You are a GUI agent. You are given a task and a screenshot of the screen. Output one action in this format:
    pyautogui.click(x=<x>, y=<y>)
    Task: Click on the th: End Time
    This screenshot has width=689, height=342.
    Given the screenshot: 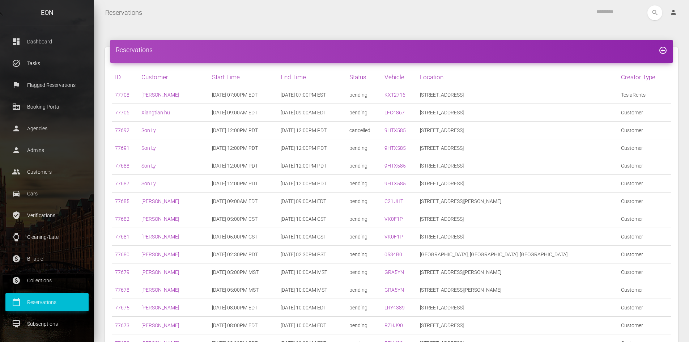 What is the action you would take?
    pyautogui.click(x=312, y=77)
    